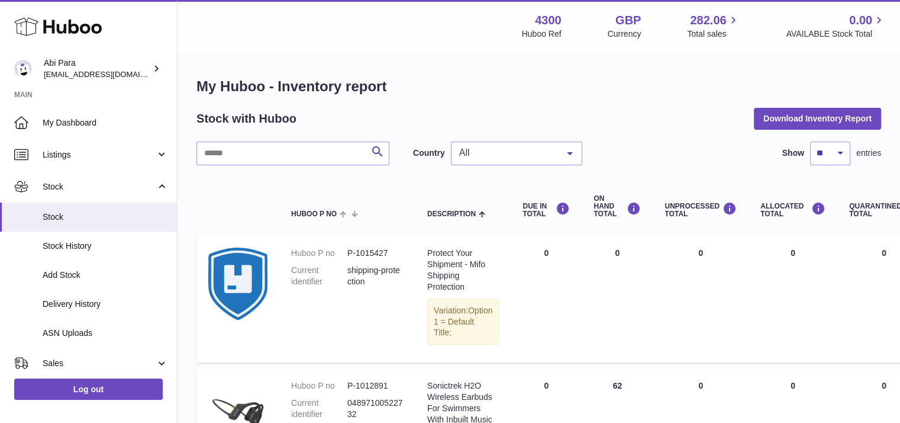 This screenshot has height=423, width=900. What do you see at coordinates (507, 153) in the screenshot?
I see `span: All` at bounding box center [507, 153].